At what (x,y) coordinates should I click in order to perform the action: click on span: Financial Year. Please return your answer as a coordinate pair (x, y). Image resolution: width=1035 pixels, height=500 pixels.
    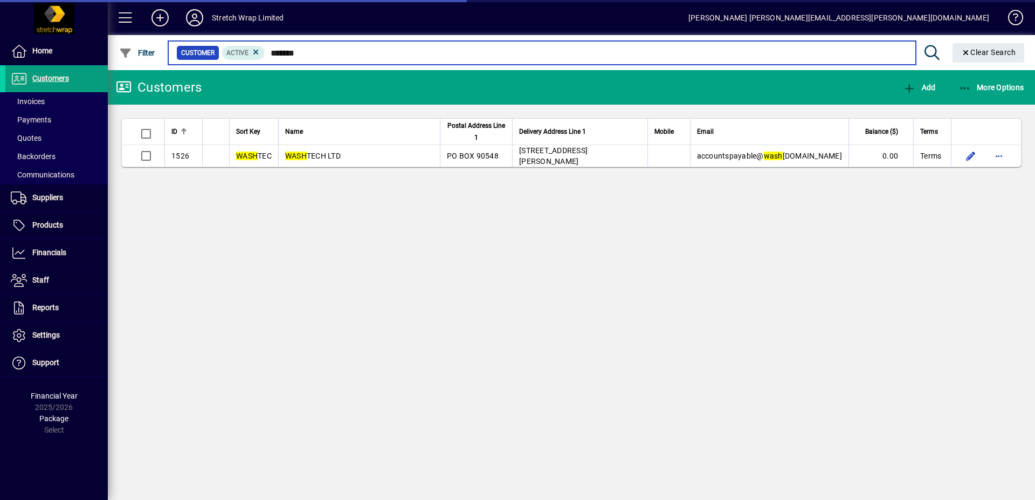
    Looking at the image, I should click on (54, 396).